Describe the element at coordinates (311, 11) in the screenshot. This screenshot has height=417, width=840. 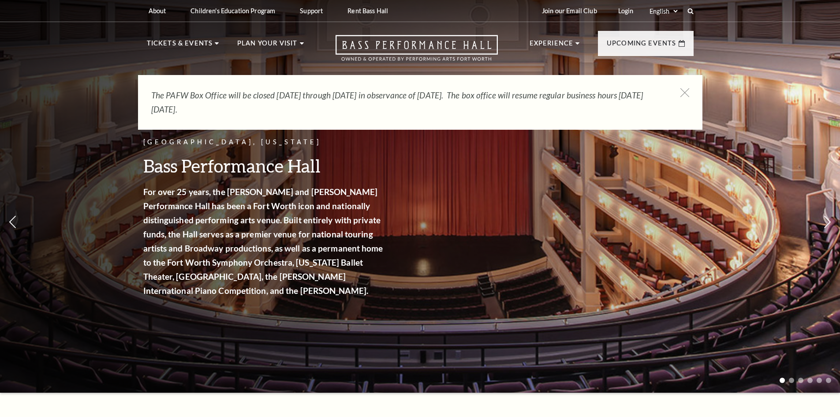
I see `p: Support` at that location.